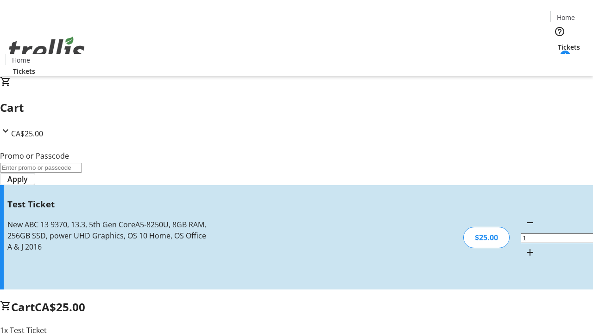  Describe the element at coordinates (108, 235) in the screenshot. I see `div: New ABC 13 9370, 13.3, 5th Gen CoreA5-8250U, 8GB RAM, 256GB SSD, power UHD Graphics, OS 10 Home, ...` at that location.